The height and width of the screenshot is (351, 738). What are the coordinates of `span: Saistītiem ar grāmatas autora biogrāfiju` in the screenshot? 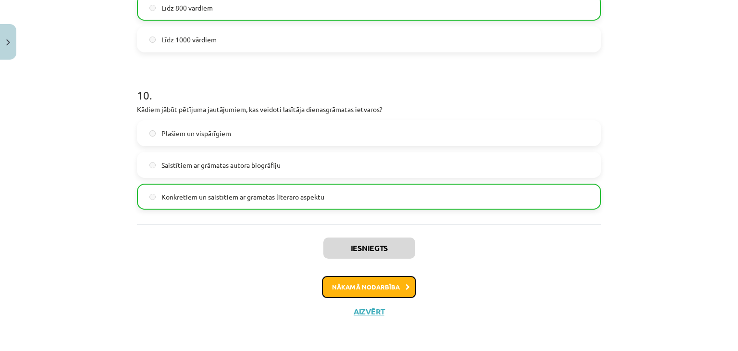 It's located at (221, 165).